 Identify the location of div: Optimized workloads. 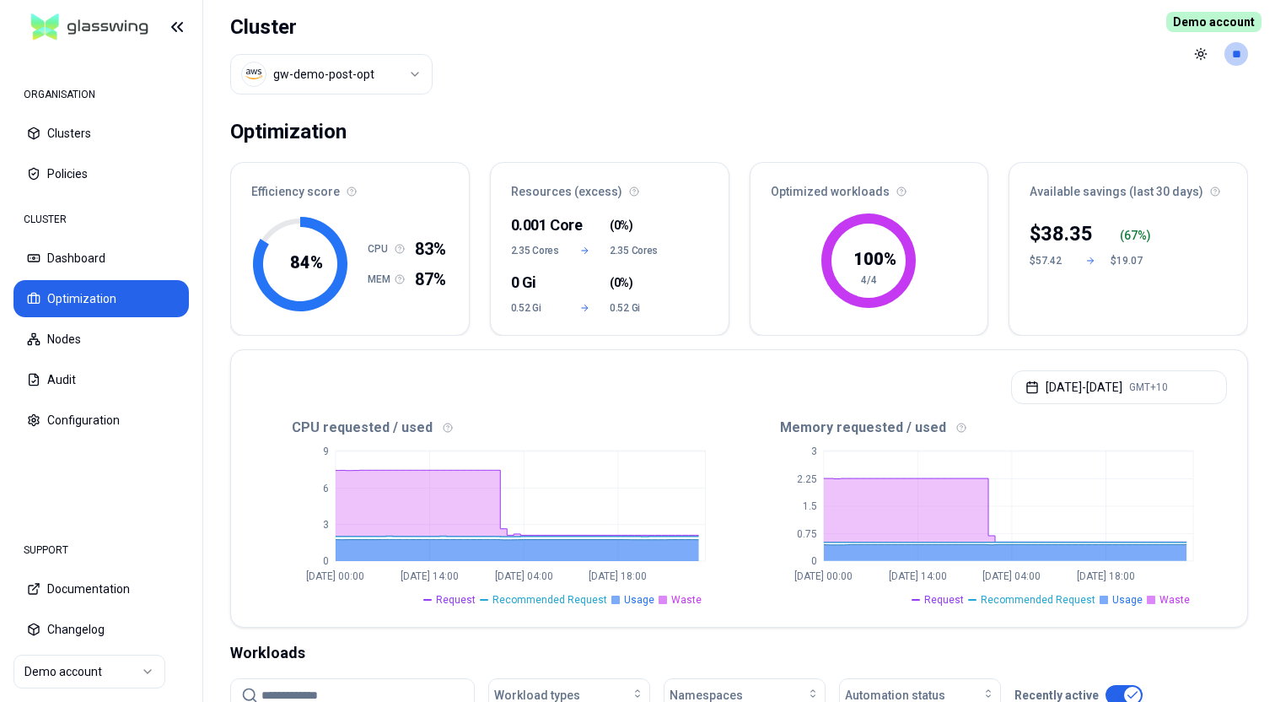
(869, 186).